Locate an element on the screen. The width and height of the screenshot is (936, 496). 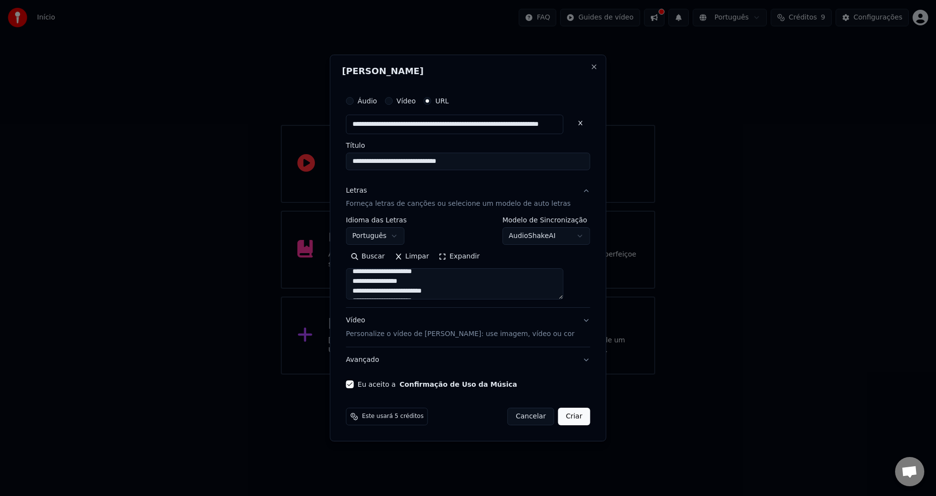
label: Áudio is located at coordinates (368, 101).